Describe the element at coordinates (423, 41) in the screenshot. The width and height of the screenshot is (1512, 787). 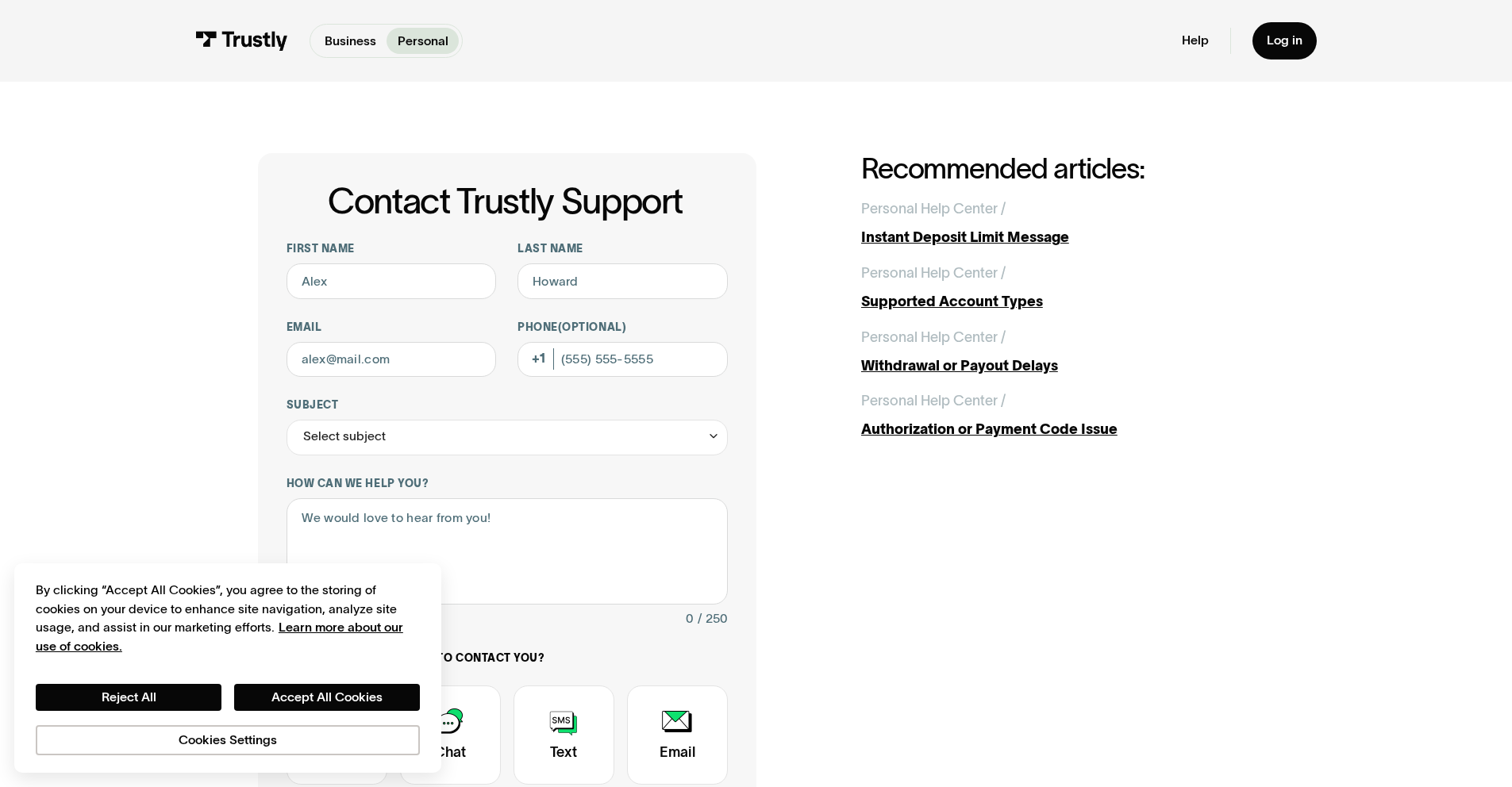
I see `p: Personal` at that location.